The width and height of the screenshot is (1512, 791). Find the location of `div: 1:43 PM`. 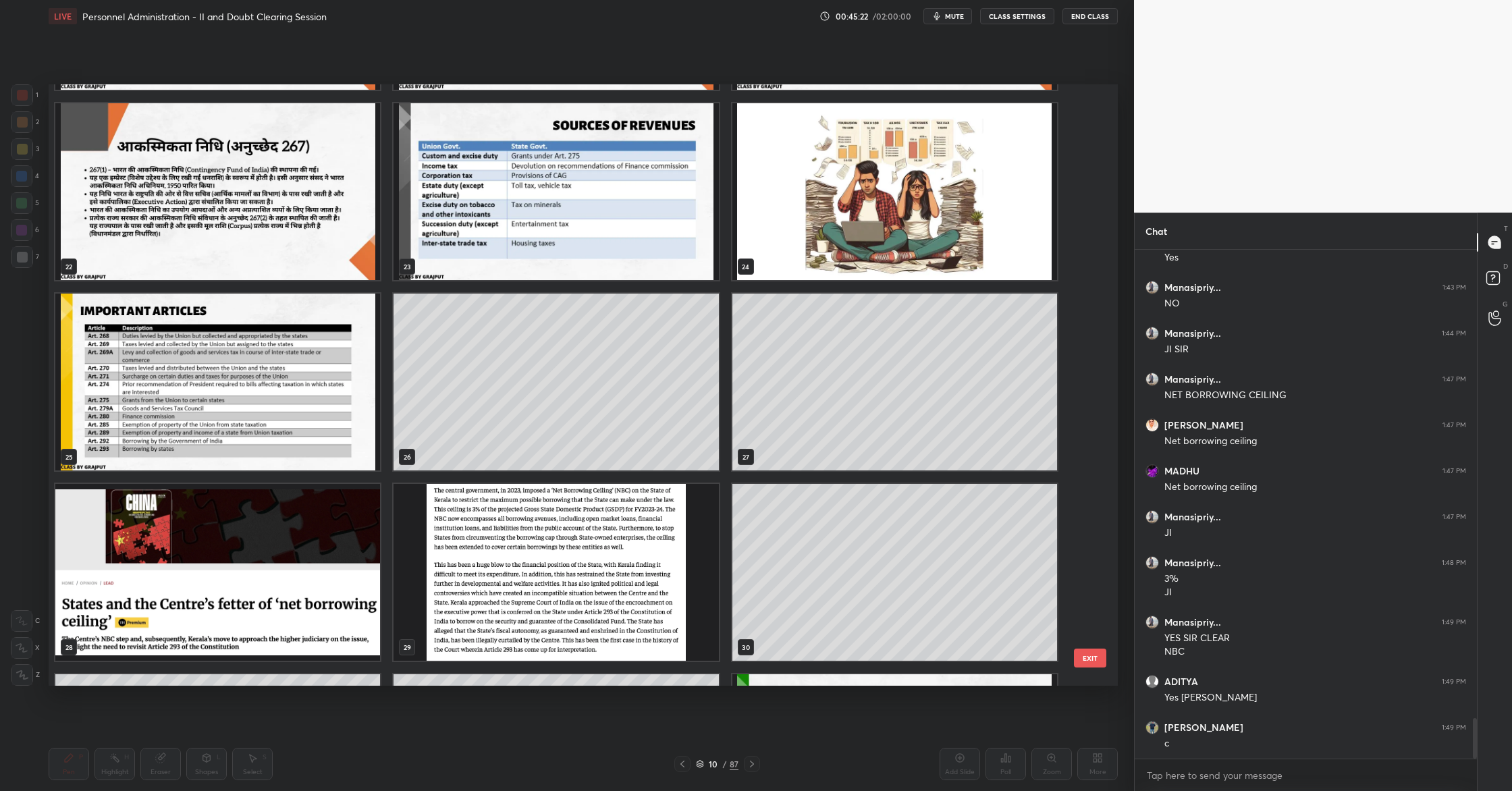

div: 1:43 PM is located at coordinates (1454, 287).